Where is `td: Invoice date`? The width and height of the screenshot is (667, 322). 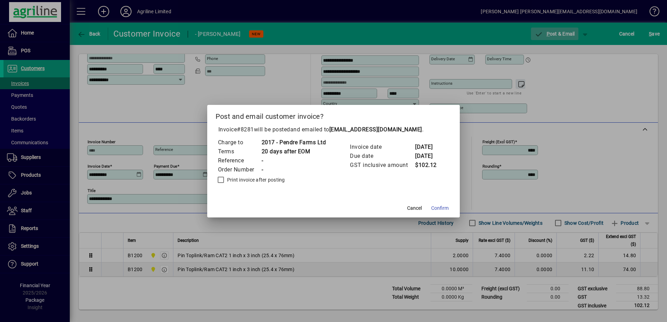
td: Invoice date is located at coordinates (382, 147).